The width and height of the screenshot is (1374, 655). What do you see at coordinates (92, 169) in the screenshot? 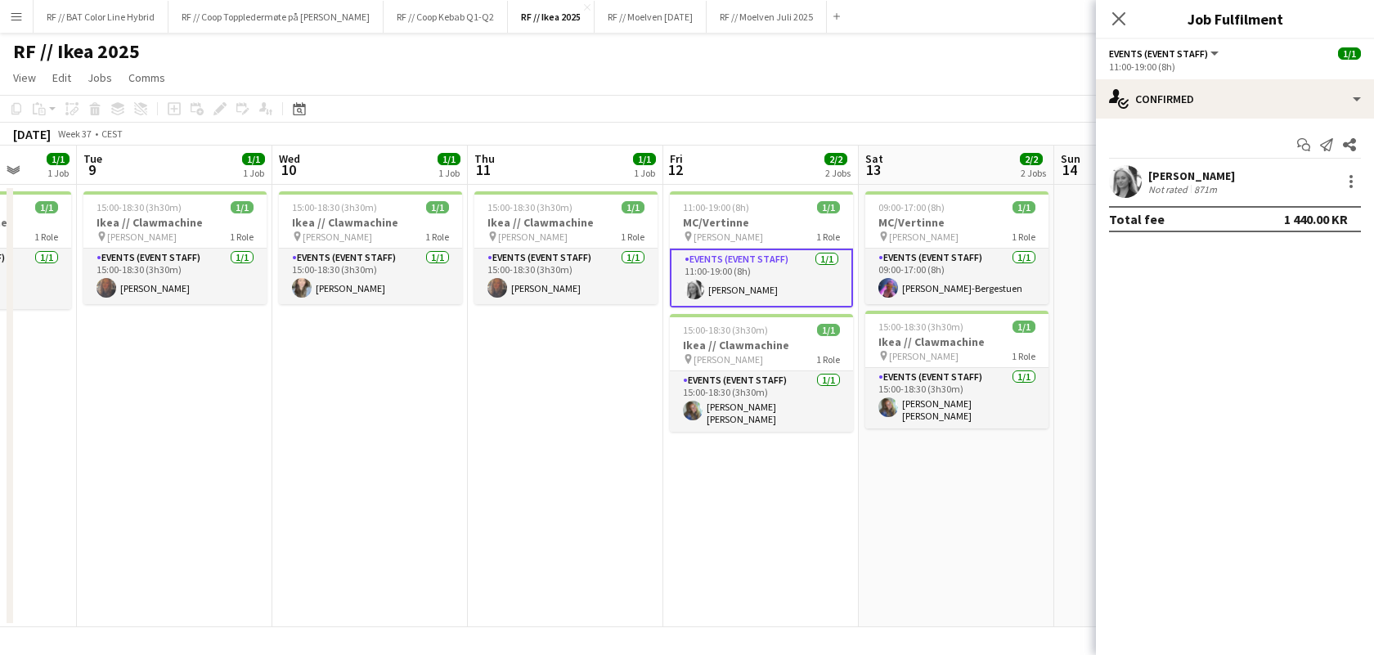
I see `span: 9` at bounding box center [92, 169].